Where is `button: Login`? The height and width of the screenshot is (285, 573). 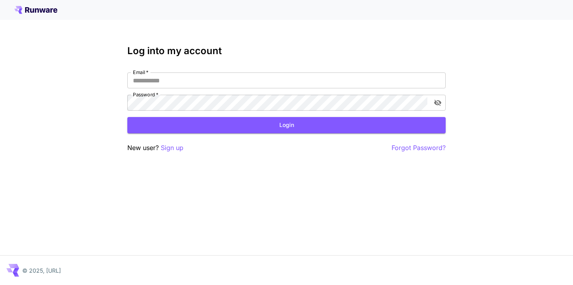
button: Login is located at coordinates (287, 125).